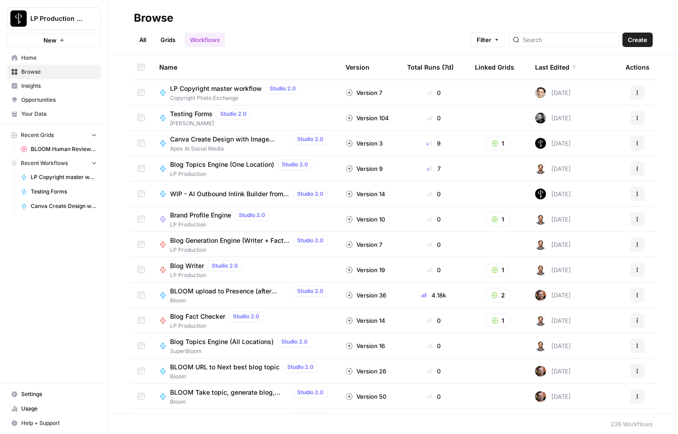  I want to click on div: Version 50, so click(366, 397).